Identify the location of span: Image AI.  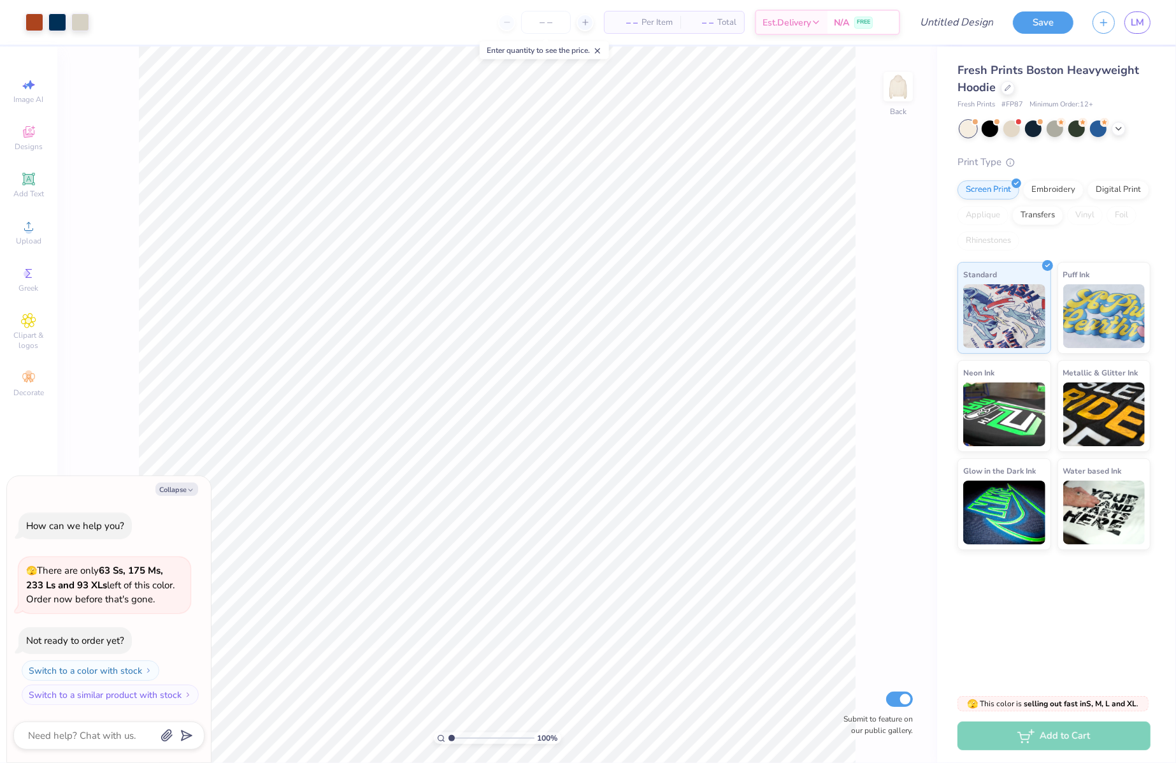
(29, 99).